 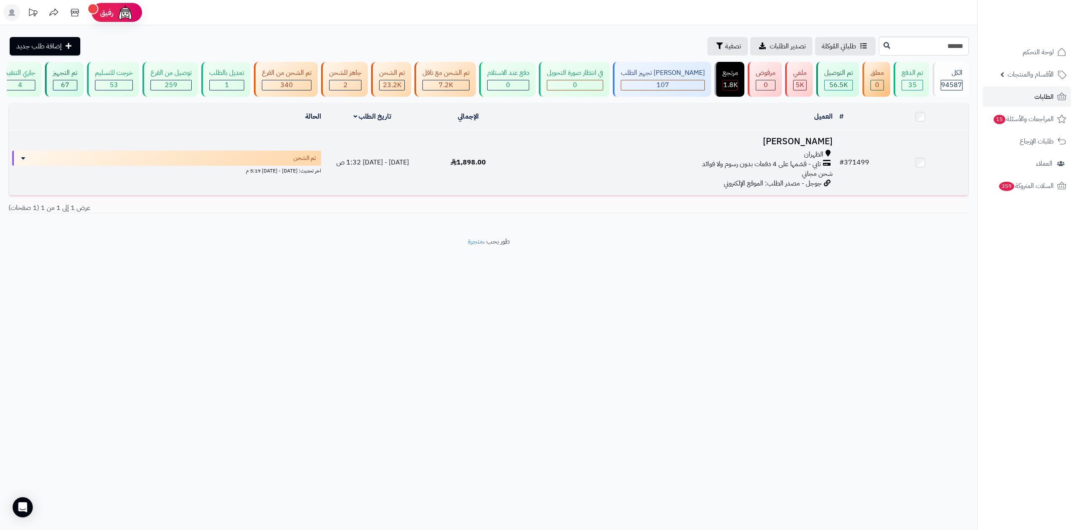 I want to click on span: 359, so click(x=1007, y=186).